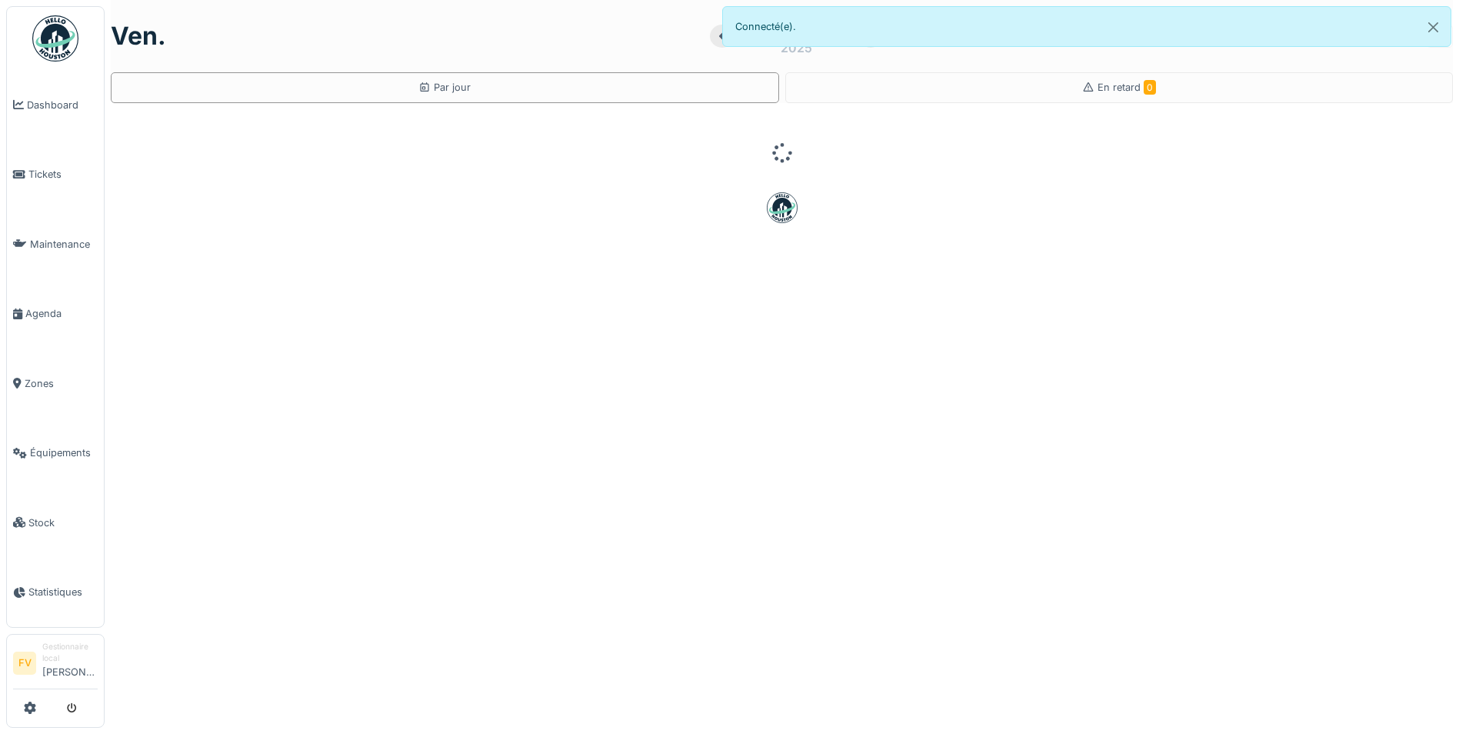  What do you see at coordinates (55, 175) in the screenshot?
I see `a: Tickets` at bounding box center [55, 175].